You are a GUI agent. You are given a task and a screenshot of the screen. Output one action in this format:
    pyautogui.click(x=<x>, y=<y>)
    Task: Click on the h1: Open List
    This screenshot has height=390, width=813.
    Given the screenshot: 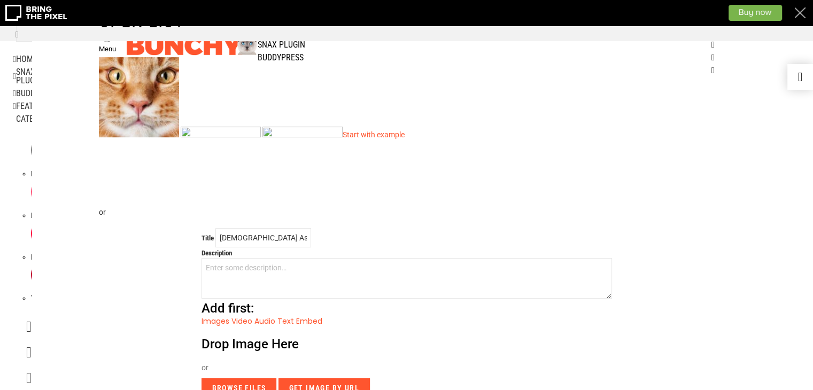 What is the action you would take?
    pyautogui.click(x=407, y=21)
    